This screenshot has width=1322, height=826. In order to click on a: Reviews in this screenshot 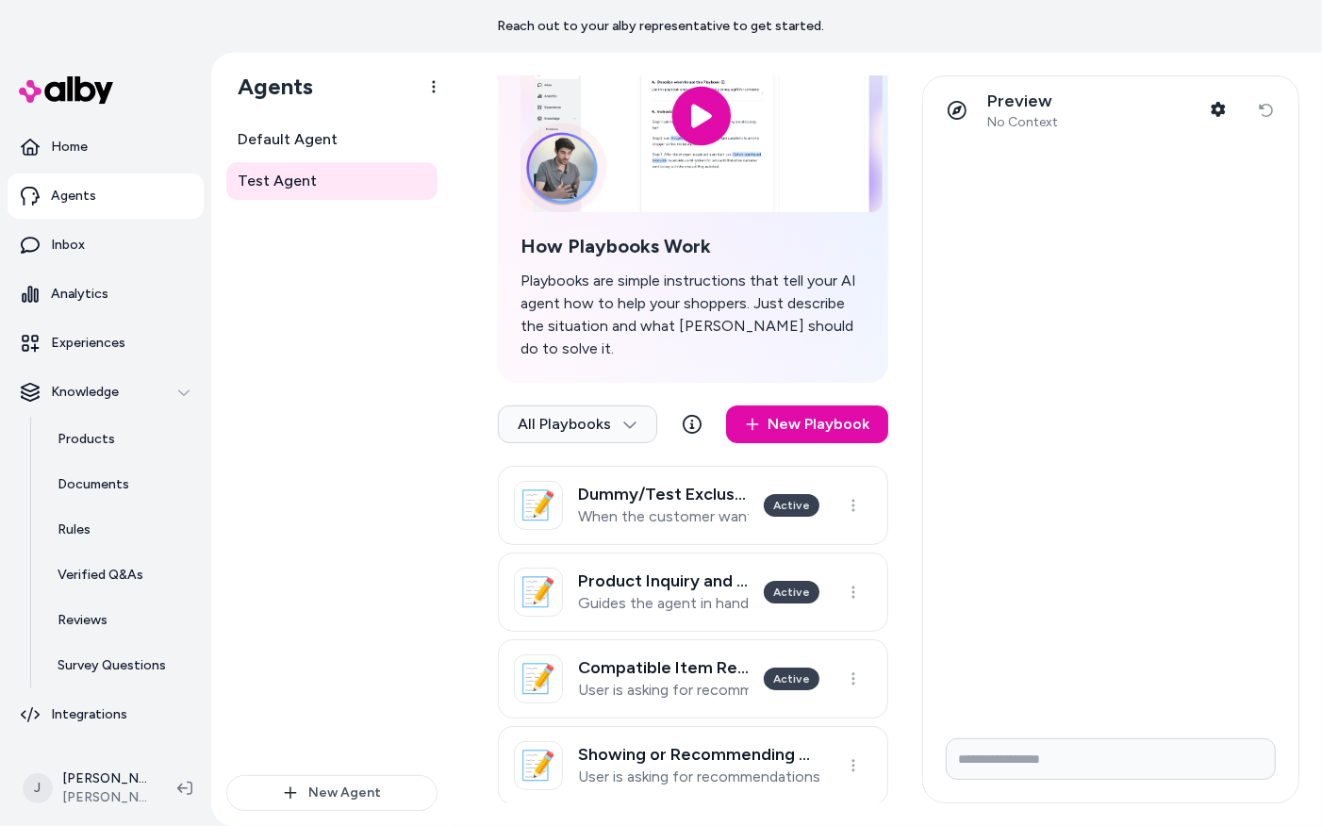, I will do `click(121, 620)`.